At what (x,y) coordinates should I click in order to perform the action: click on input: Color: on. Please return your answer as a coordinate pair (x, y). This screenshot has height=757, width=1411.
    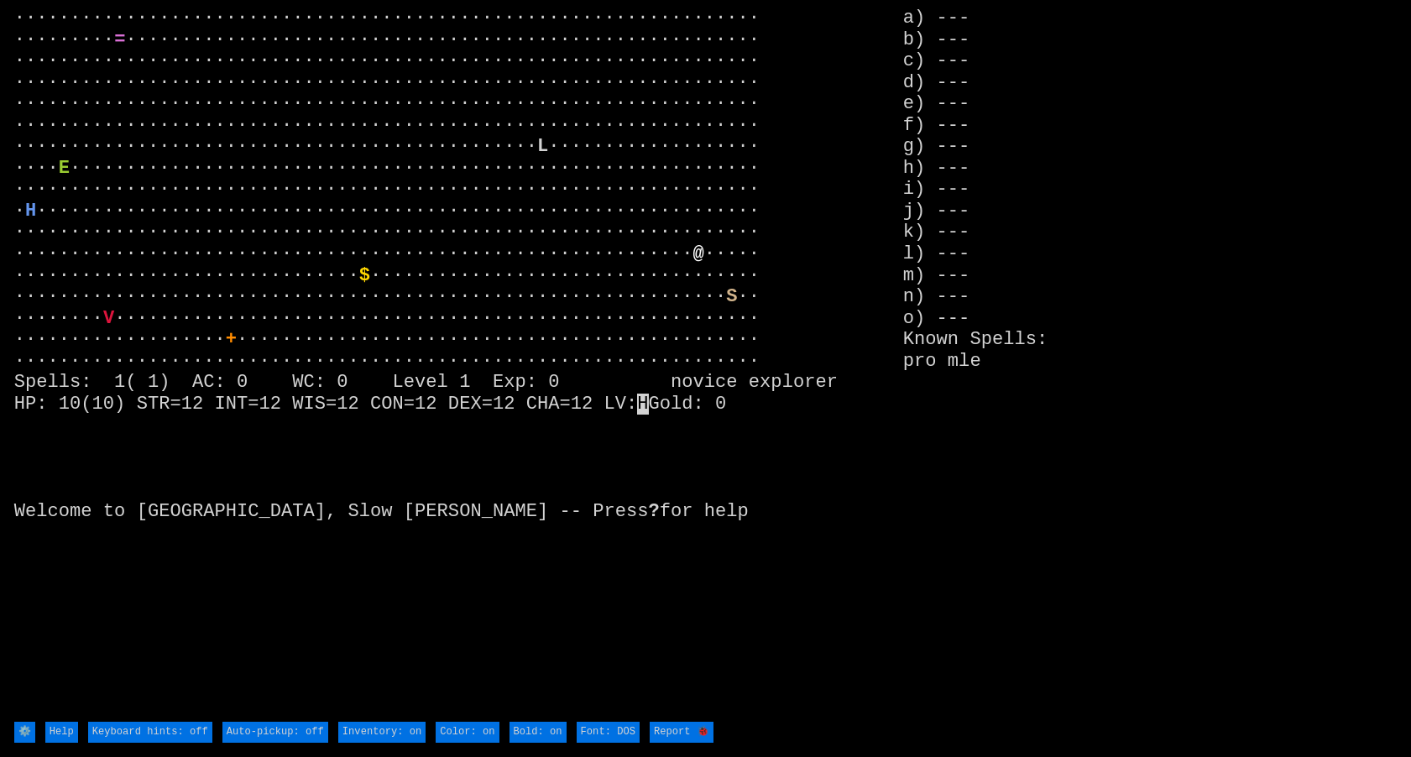
    Looking at the image, I should click on (467, 733).